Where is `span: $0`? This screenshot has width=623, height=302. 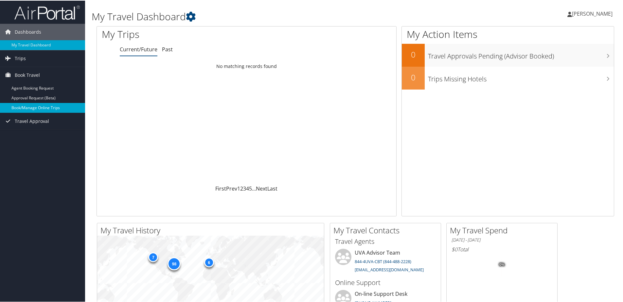
span: $0 is located at coordinates (455, 249).